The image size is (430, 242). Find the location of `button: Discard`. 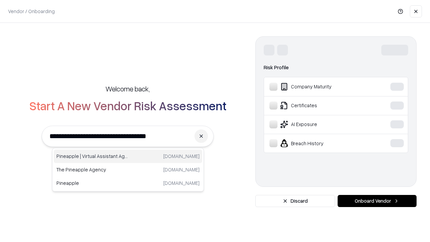

button: Discard is located at coordinates (295, 201).